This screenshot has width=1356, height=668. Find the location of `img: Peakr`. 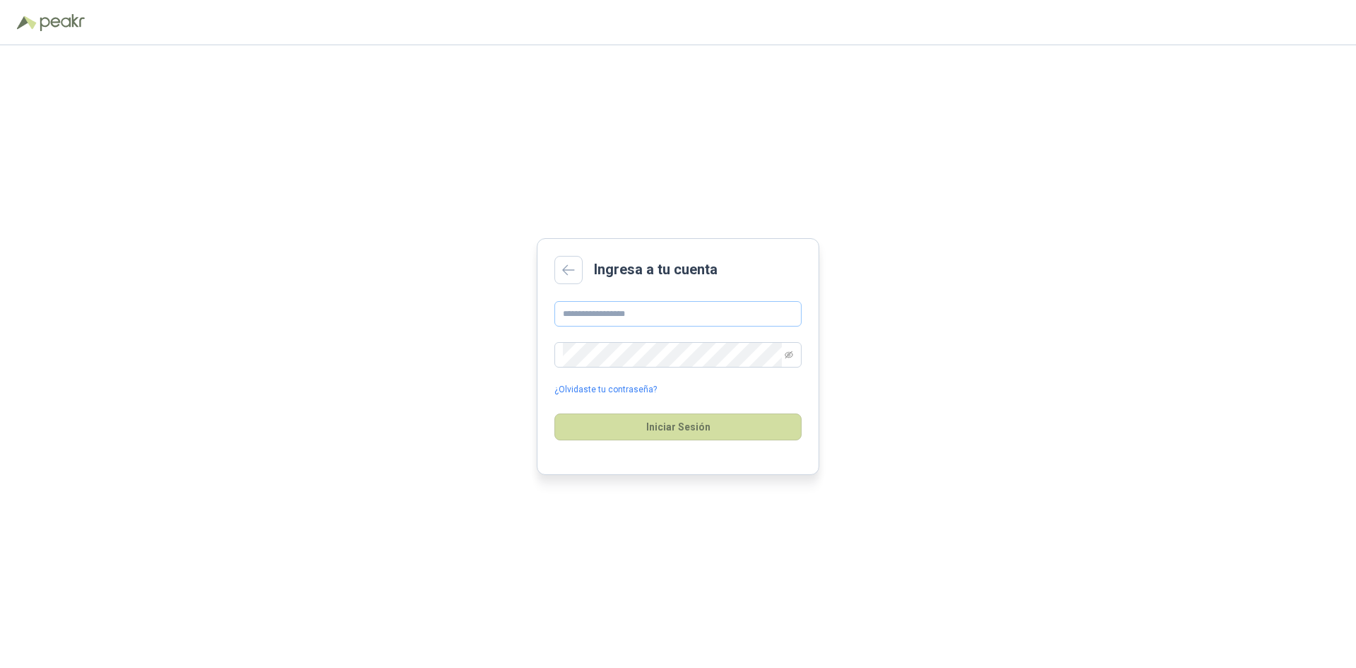

img: Peakr is located at coordinates (62, 23).